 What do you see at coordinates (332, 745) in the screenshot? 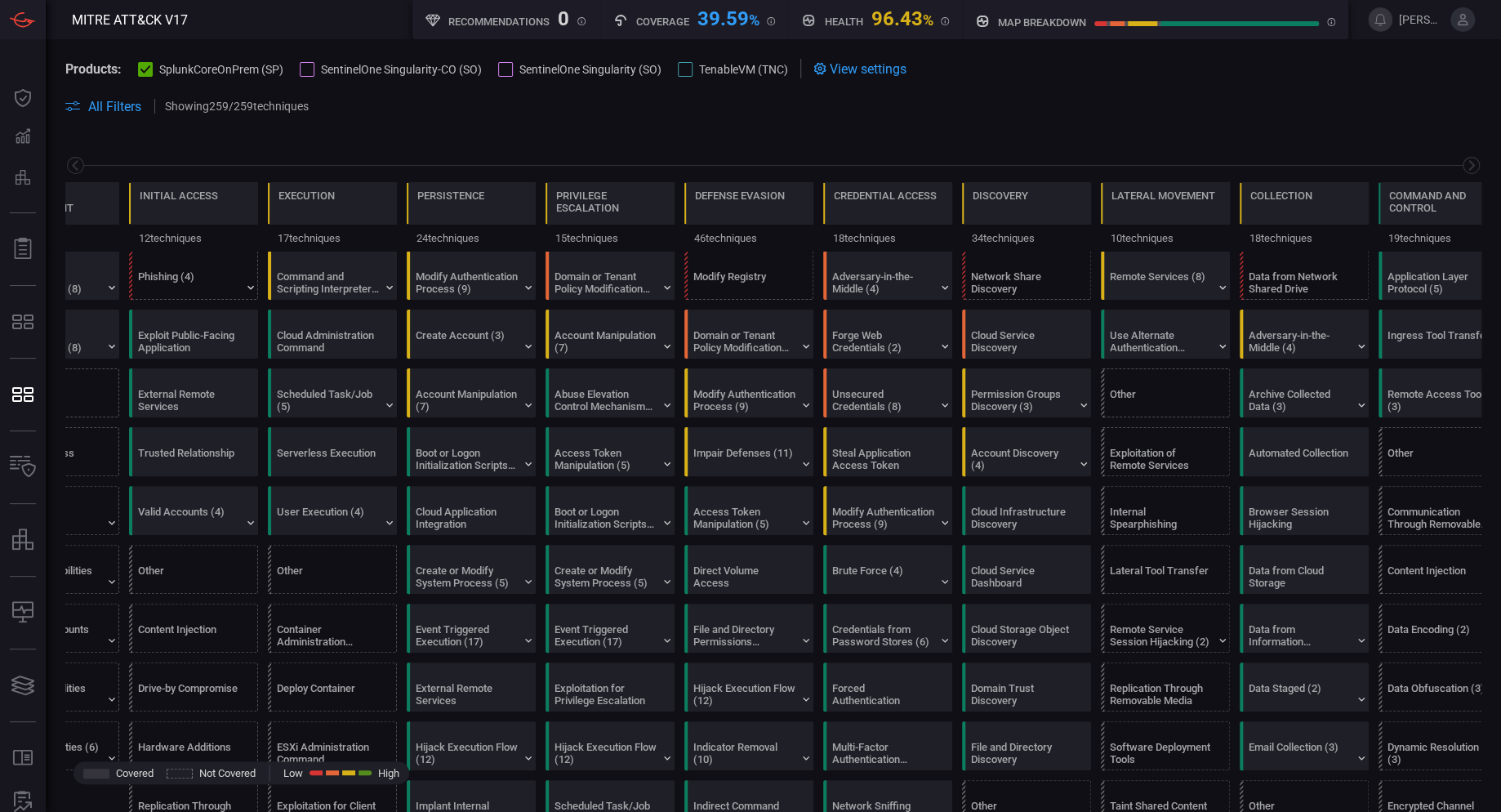
I see `div: T1675: ESXi Administration Command (Not covered)` at bounding box center [332, 745].